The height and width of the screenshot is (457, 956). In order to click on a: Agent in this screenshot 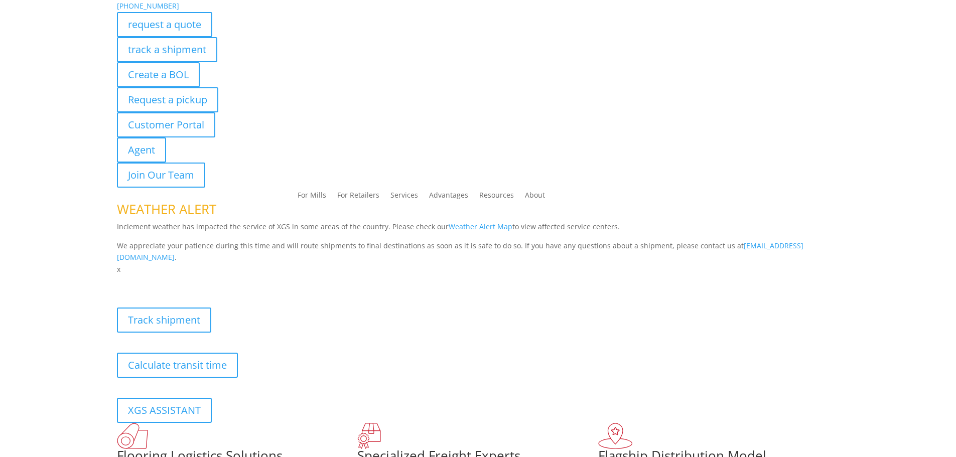, I will do `click(141, 150)`.